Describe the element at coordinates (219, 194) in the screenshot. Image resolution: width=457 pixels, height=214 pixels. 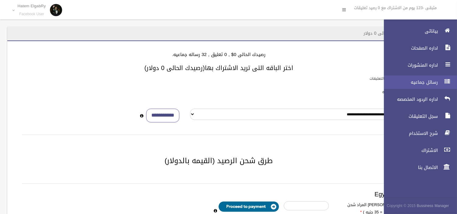
I see `h3: Egypt payment` at that location.